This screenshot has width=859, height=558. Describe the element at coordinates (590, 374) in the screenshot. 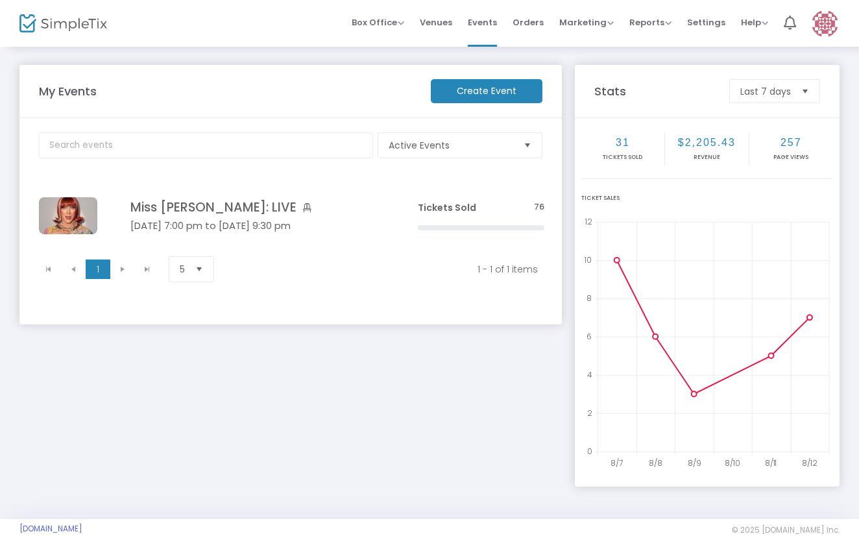

I see `text: 4` at that location.